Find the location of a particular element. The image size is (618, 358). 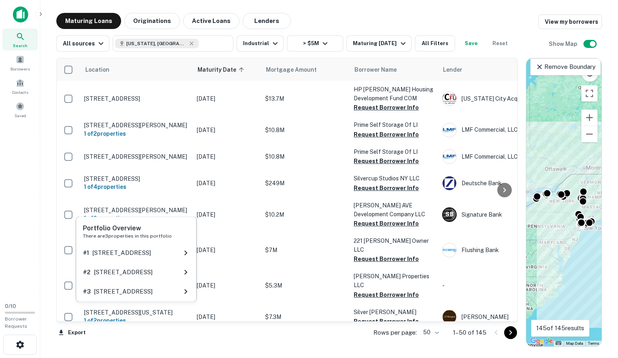

h6: # 2 is located at coordinates (87, 272).